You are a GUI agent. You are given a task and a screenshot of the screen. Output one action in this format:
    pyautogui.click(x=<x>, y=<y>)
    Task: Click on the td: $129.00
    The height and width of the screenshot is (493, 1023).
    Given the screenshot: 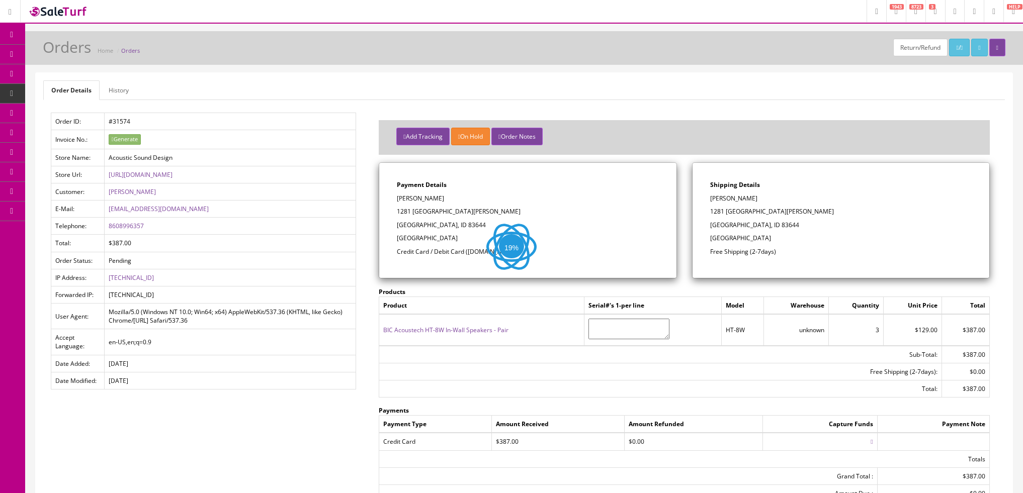 What is the action you would take?
    pyautogui.click(x=912, y=330)
    